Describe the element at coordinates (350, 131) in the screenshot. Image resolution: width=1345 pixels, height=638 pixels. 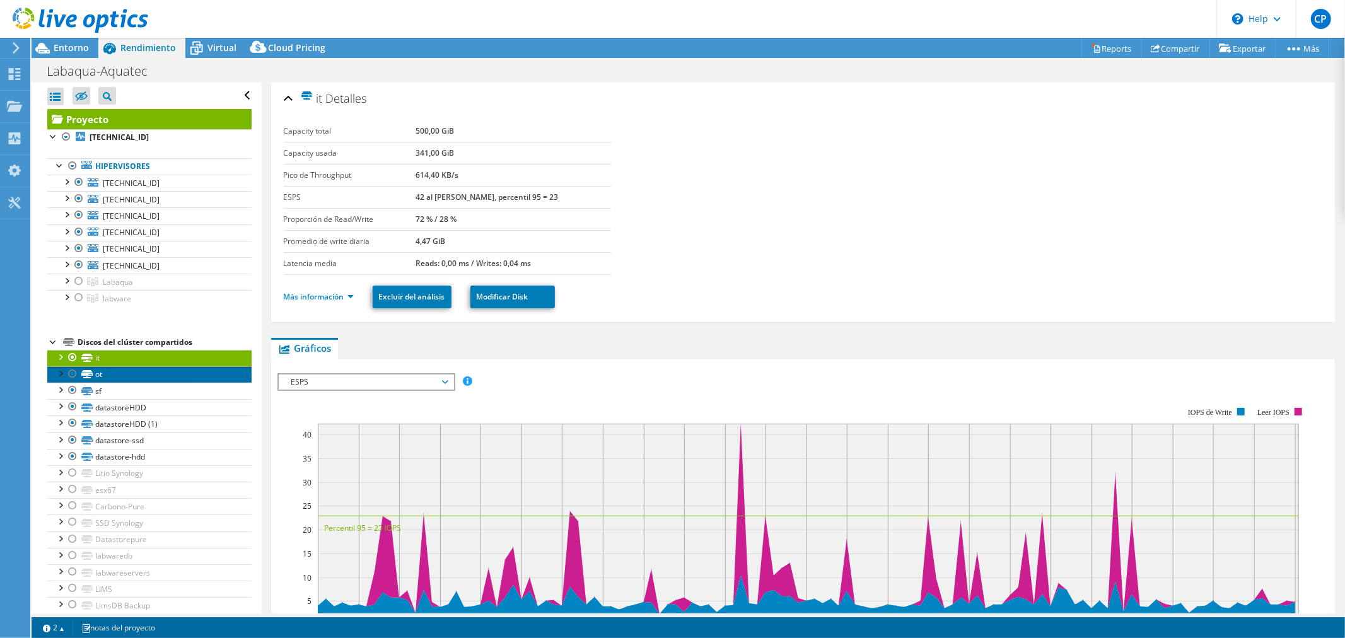
I see `label: Capacity total` at that location.